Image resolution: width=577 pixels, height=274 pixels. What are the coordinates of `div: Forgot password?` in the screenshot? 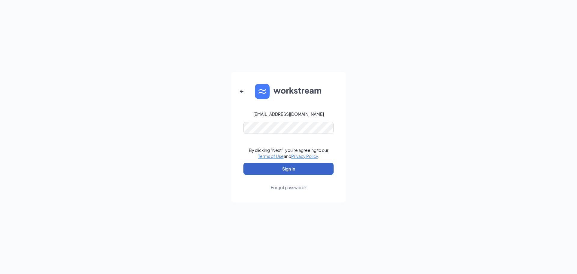 It's located at (289, 187).